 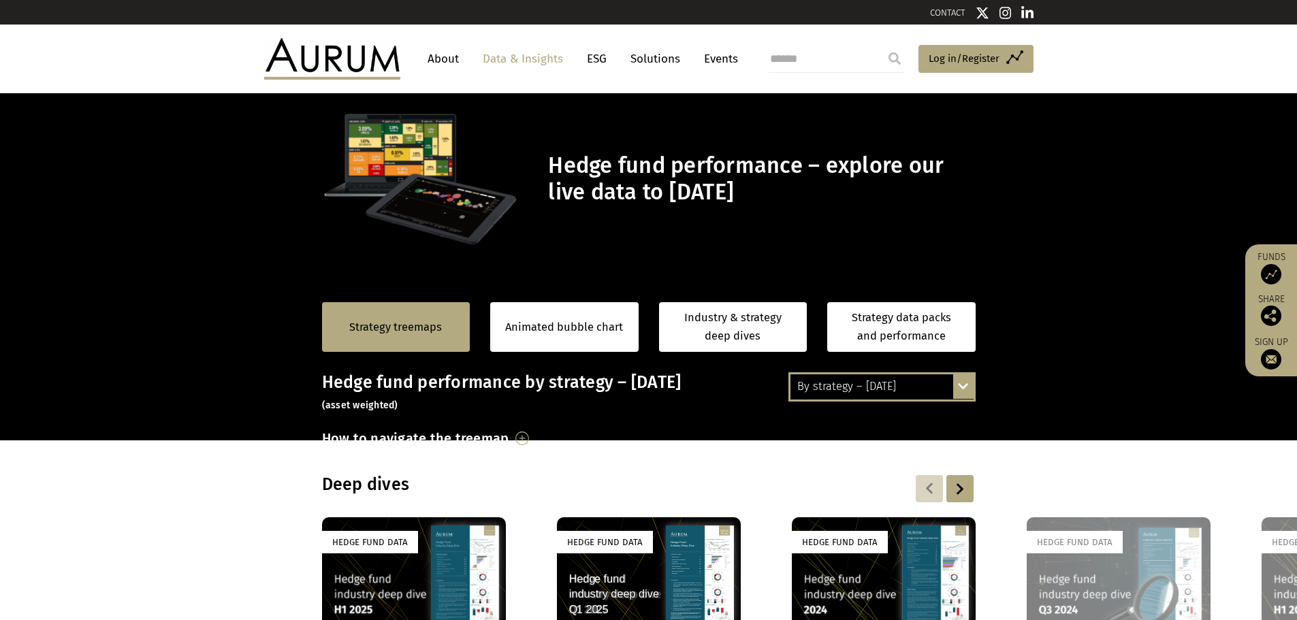 I want to click on h3: Deep dives, so click(x=561, y=485).